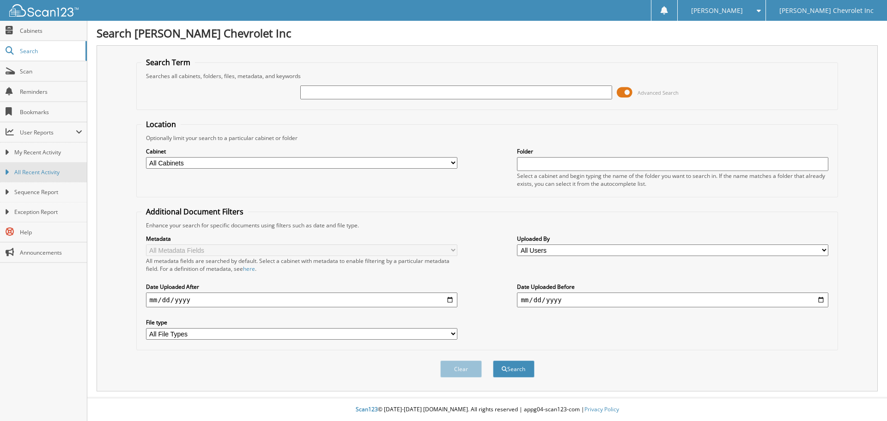 The image size is (887, 421). Describe the element at coordinates (673, 300) in the screenshot. I see `input: end` at that location.